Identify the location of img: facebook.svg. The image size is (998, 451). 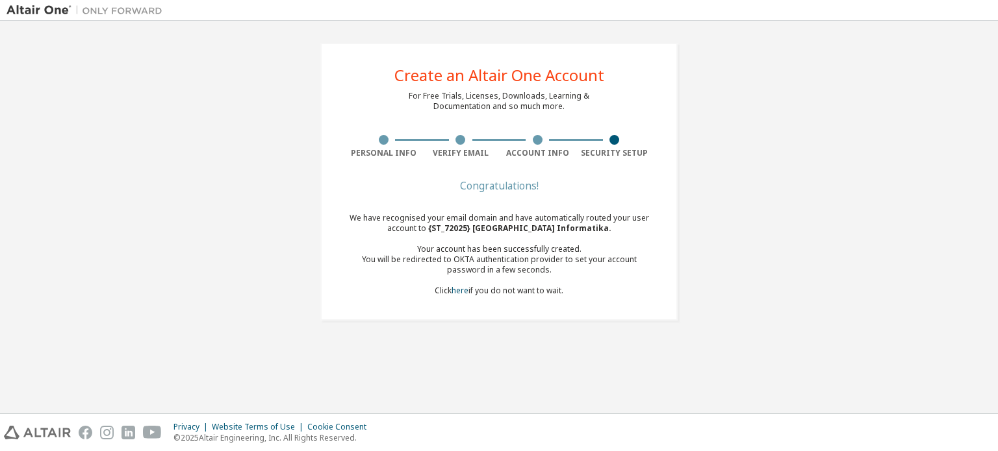
(85, 433).